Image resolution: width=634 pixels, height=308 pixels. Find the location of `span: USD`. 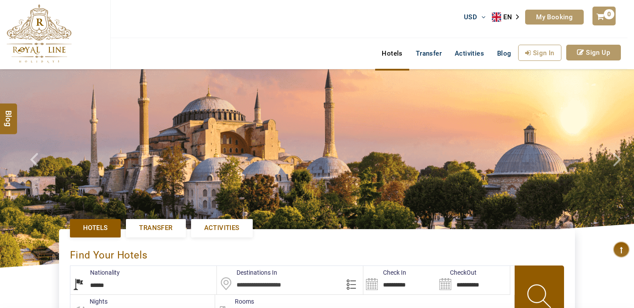

span: USD is located at coordinates (471, 17).